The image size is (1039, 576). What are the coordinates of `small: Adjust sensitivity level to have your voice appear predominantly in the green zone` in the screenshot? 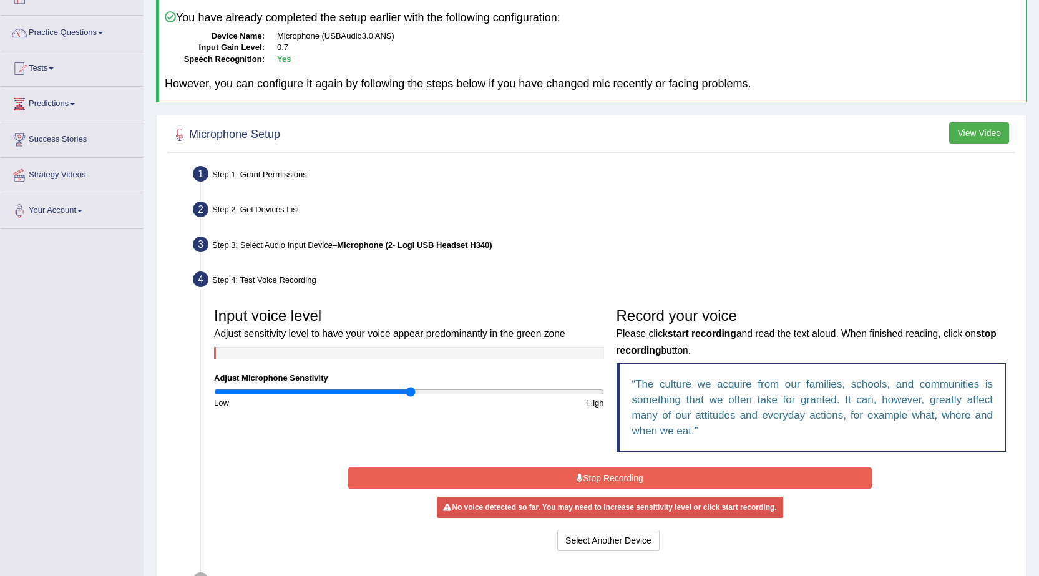 It's located at (389, 333).